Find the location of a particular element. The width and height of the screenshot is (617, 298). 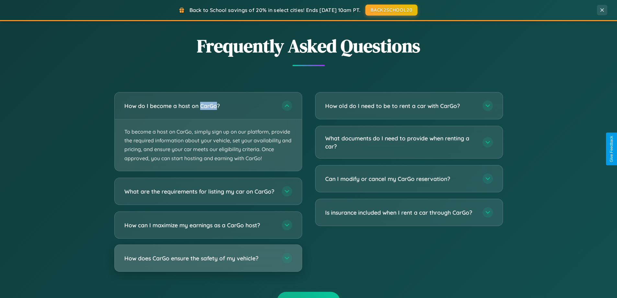

h3: How can I maximize my earnings as a CarGo host? is located at coordinates (200, 224).